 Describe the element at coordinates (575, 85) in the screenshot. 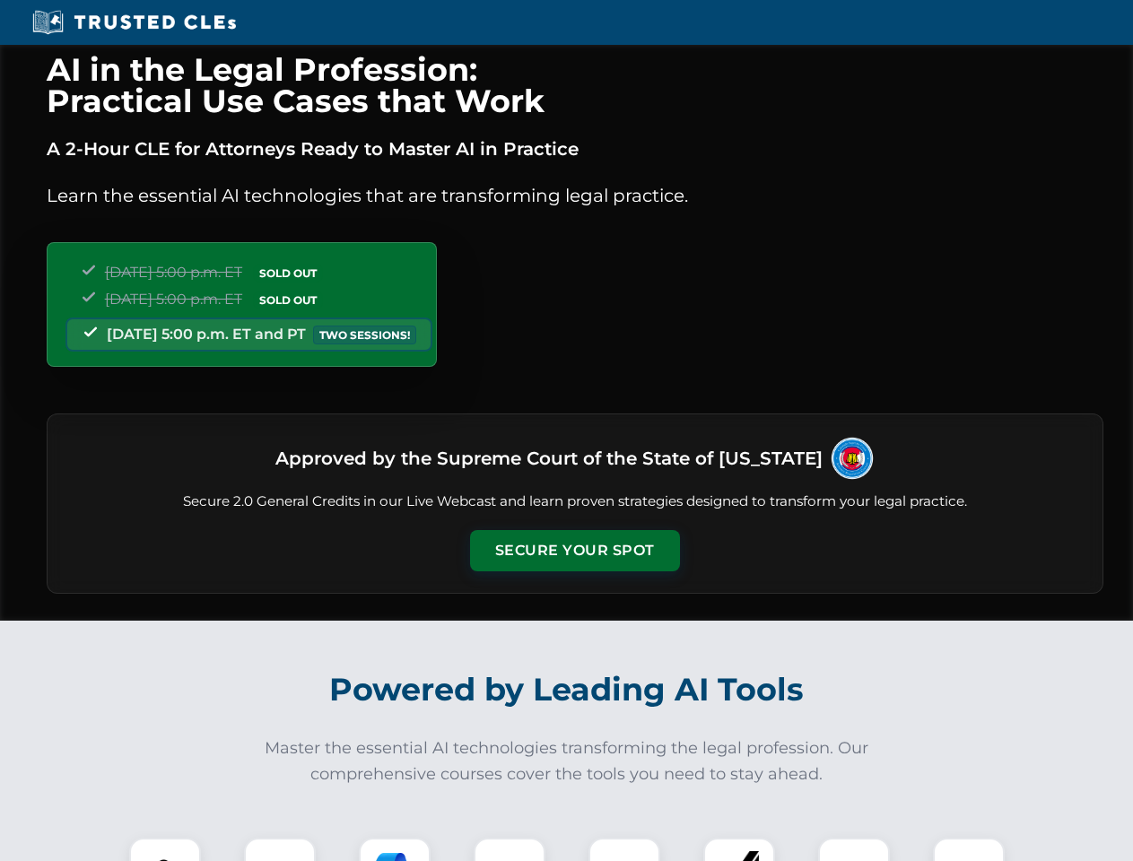

I see `h1: AI in the Legal Profession: Practical Use Cases that Work` at that location.